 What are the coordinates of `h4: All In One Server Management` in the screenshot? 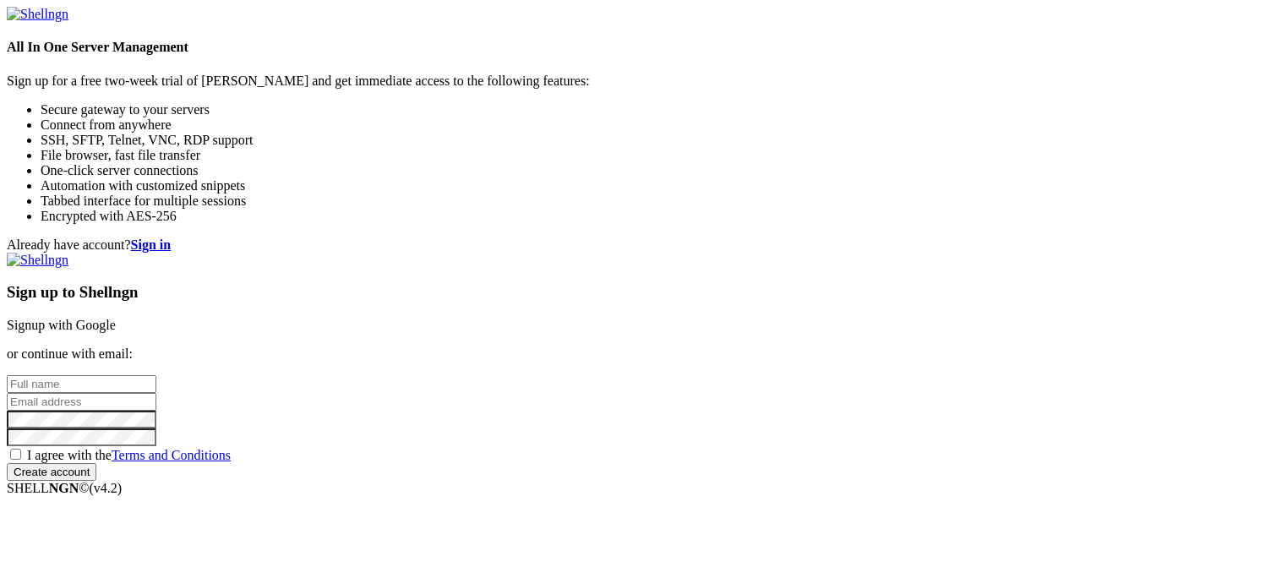 It's located at (641, 47).